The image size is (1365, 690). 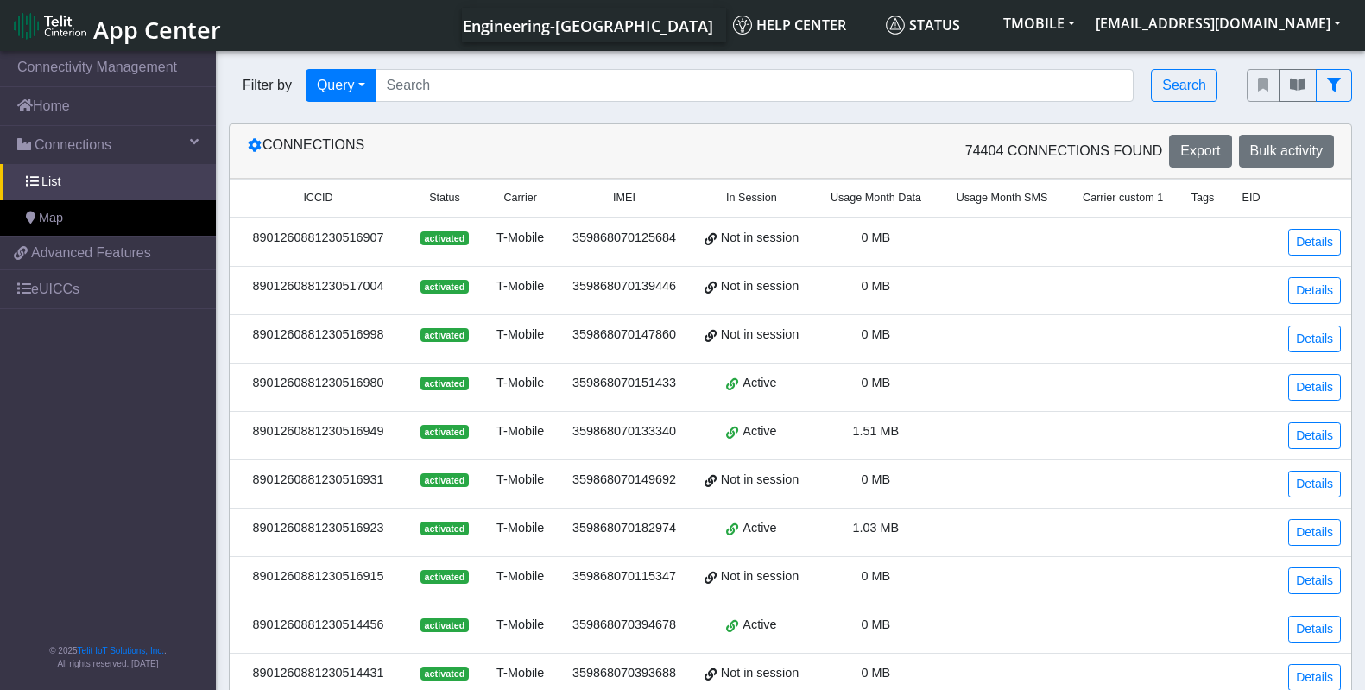 I want to click on div: 359868070394678, so click(x=624, y=625).